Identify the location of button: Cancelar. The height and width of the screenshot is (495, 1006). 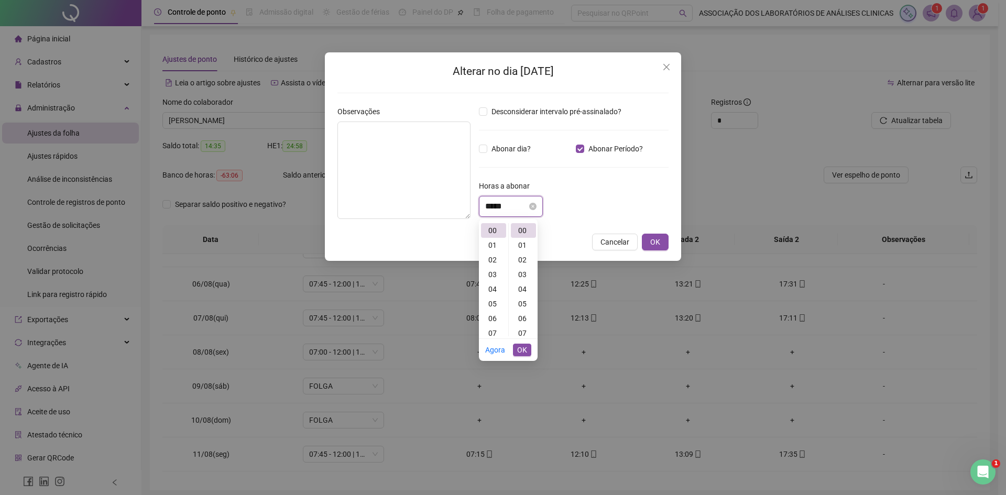
(615, 242).